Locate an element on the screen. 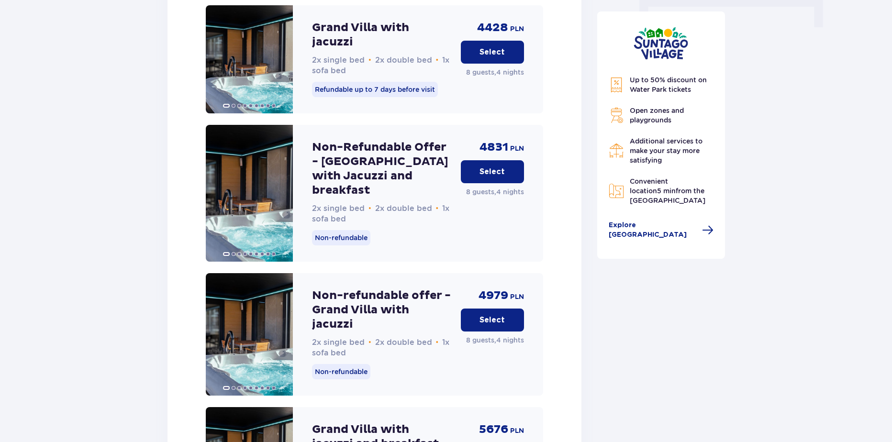 The width and height of the screenshot is (892, 442). span: Open zones and playgrounds is located at coordinates (657, 115).